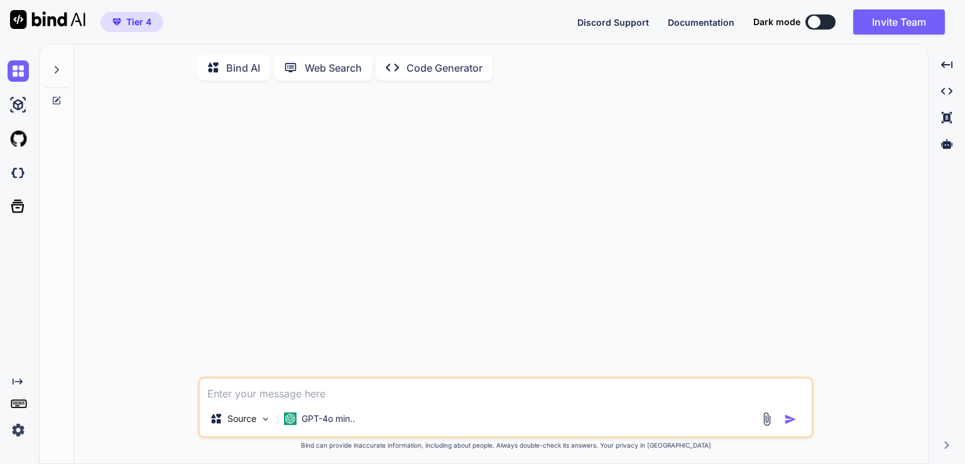  What do you see at coordinates (243, 68) in the screenshot?
I see `p: Bind AI` at bounding box center [243, 68].